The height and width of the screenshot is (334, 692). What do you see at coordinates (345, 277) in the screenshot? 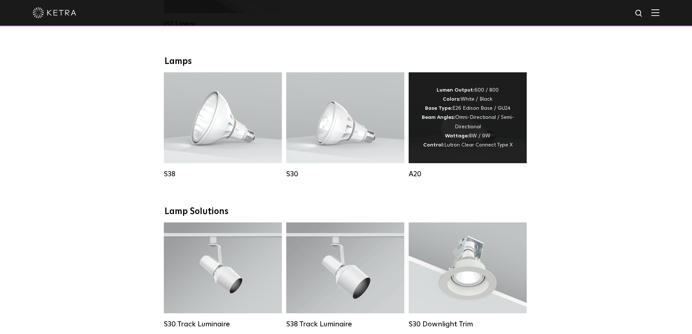
I see `a: S38 Track Luminaire Lumen Output:1100Colors:White / BlackBeam Angles:10° / 25° / 40° / 60°Wattage...` at bounding box center [345, 277].